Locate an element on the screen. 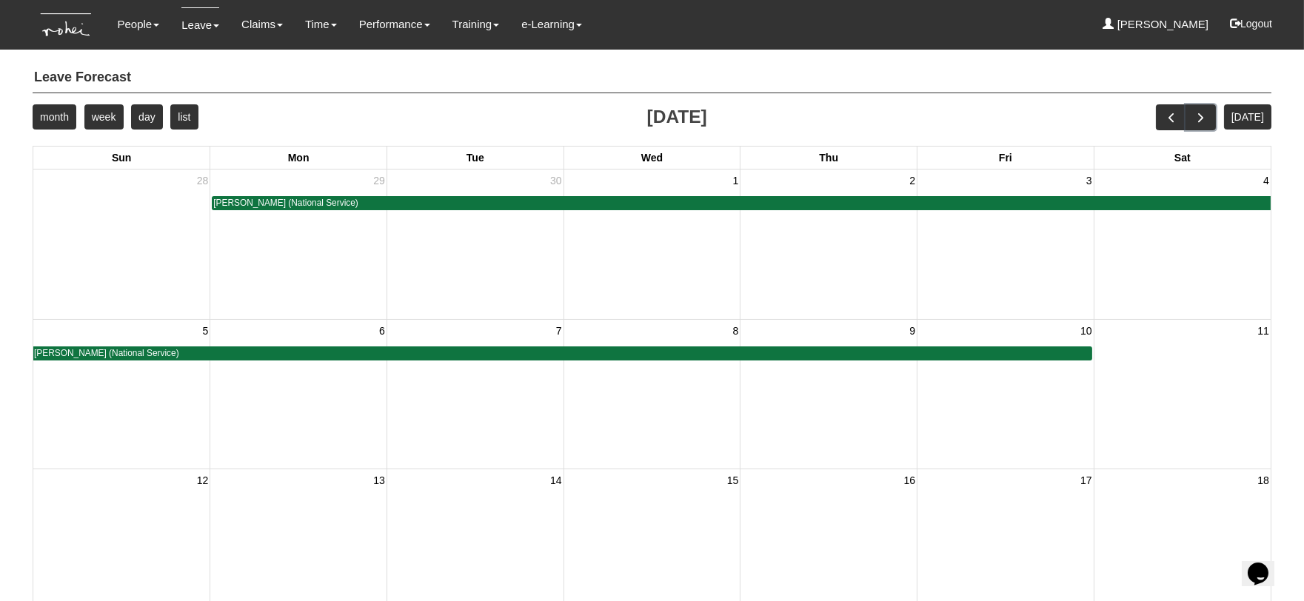  span: 15 is located at coordinates (733, 480).